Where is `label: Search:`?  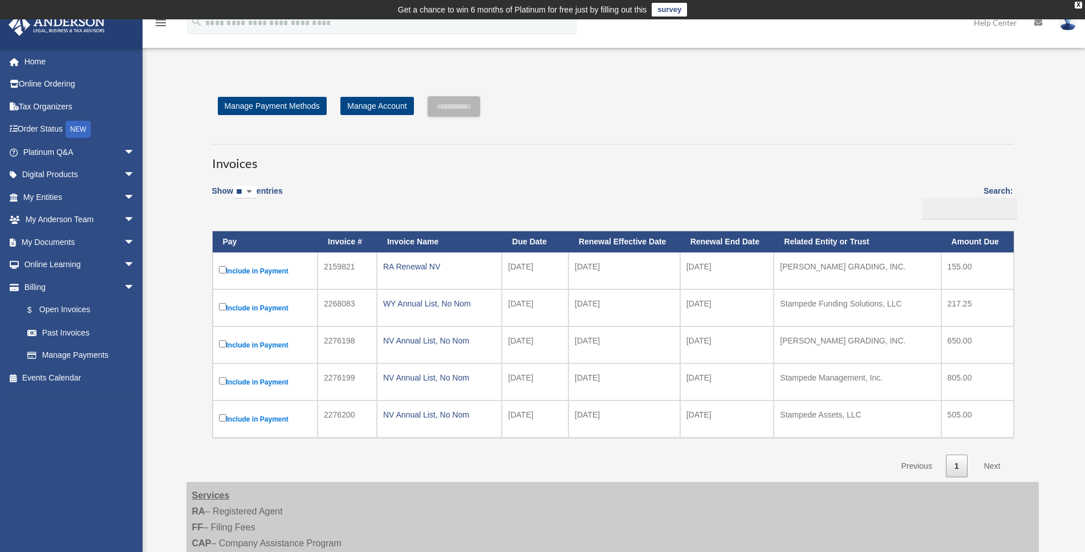
label: Search: is located at coordinates (965, 202).